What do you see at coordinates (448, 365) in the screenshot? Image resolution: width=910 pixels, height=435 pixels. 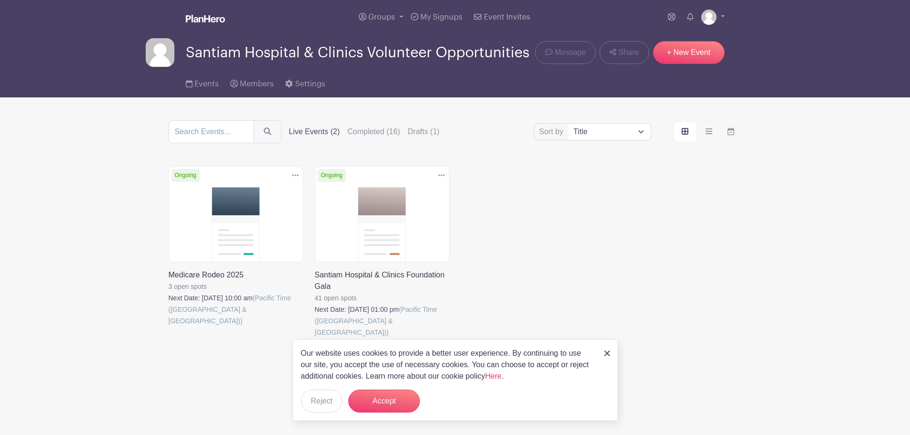 I see `p: Our website uses cookies to provide a better user experience. By continuing to use our site, you ...` at bounding box center [448, 365].